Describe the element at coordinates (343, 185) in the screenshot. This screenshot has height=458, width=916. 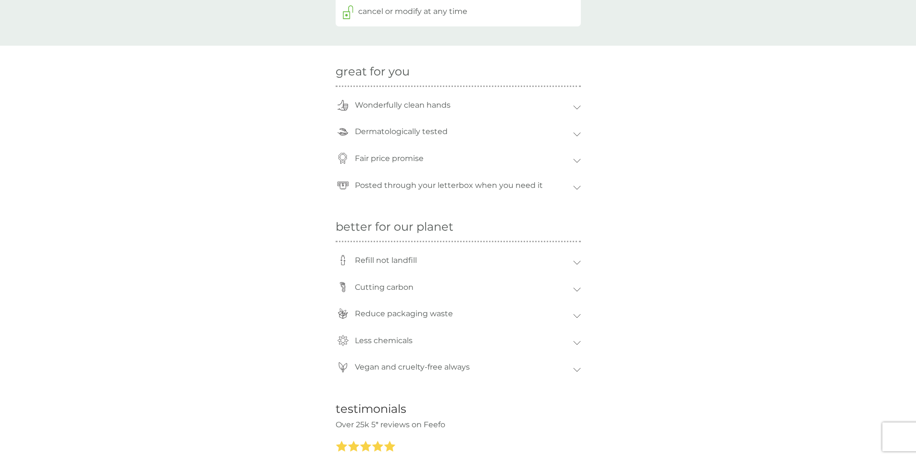
I see `img: letterbox-icon.svg` at that location.